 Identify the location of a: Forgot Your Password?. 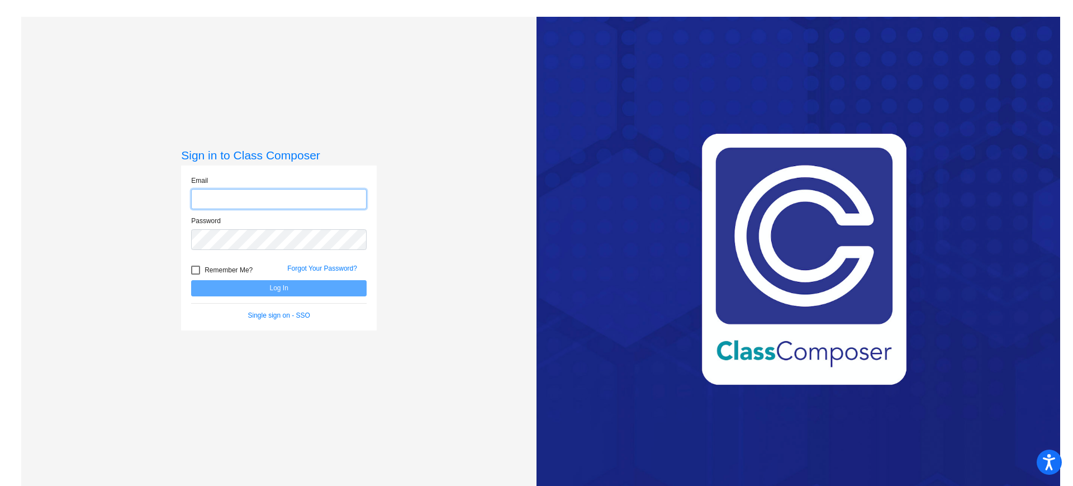
(322, 268).